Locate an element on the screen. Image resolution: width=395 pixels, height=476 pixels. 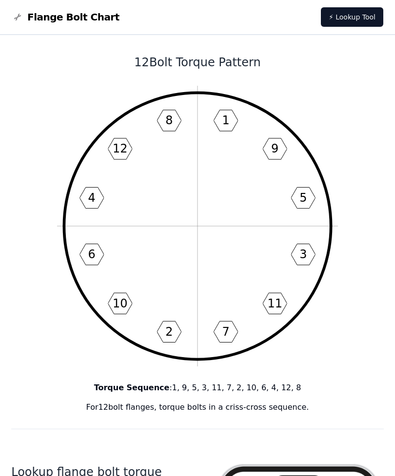
b: Torque Sequence is located at coordinates (132, 388).